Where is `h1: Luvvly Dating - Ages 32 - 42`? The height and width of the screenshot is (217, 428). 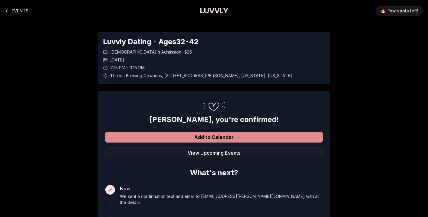 h1: Luvvly Dating - Ages 32 - 42 is located at coordinates (214, 42).